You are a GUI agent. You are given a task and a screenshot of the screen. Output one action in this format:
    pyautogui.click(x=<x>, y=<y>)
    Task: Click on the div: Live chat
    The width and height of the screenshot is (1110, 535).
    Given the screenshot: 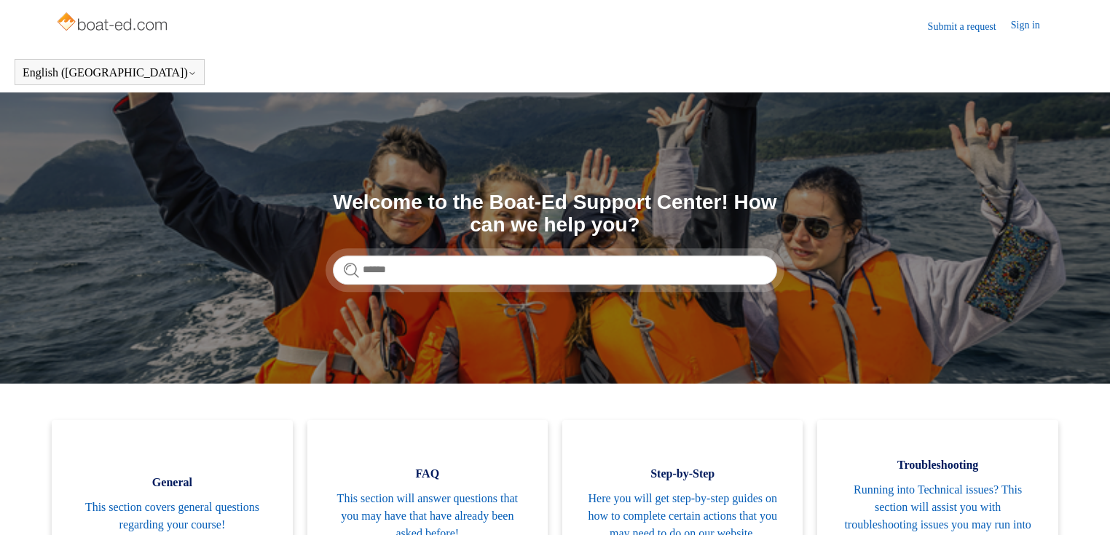 What is the action you would take?
    pyautogui.click(x=1080, y=506)
    